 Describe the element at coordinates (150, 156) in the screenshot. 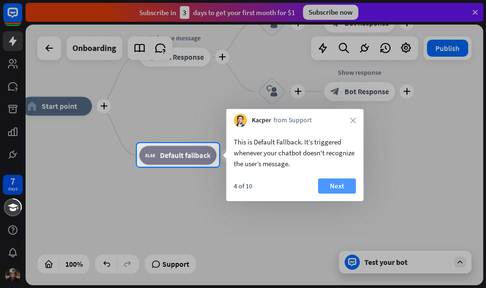

I see `i: block_fallback` at that location.